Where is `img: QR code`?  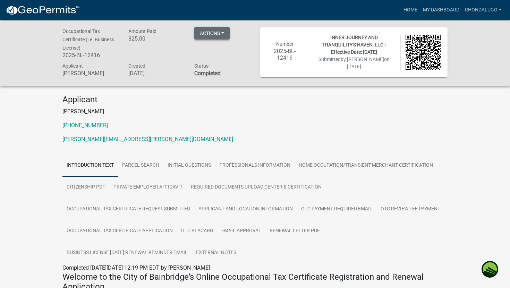
img: QR code is located at coordinates (423, 52).